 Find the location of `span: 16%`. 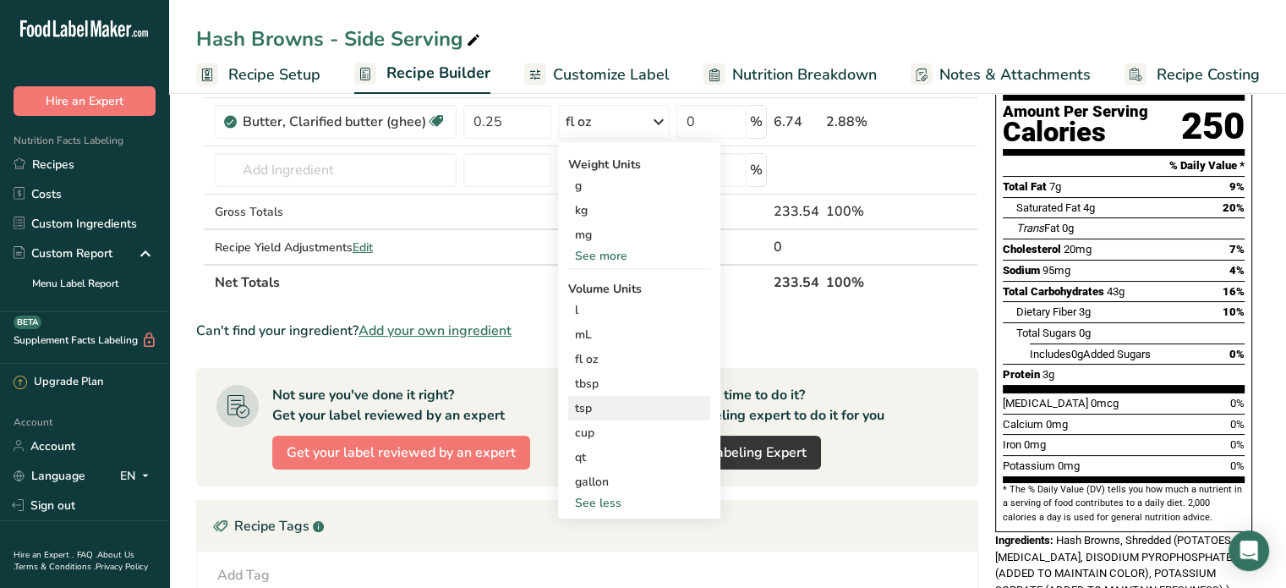

span: 16% is located at coordinates (1234, 291).